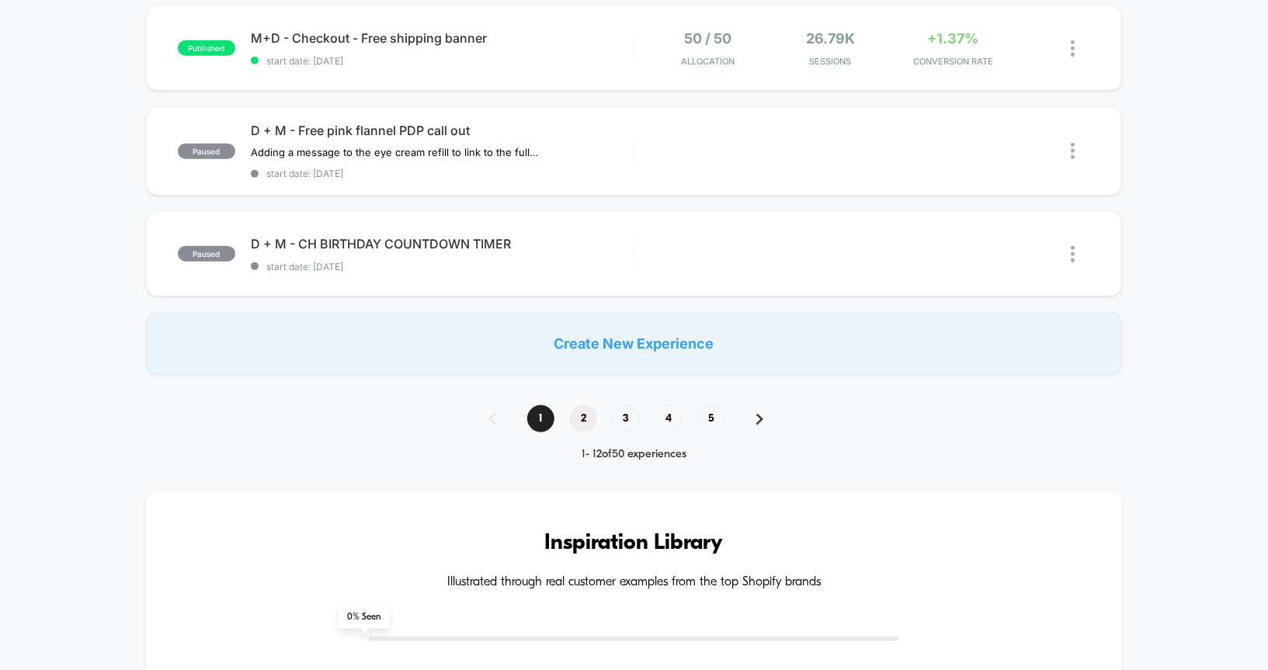 Image resolution: width=1268 pixels, height=670 pixels. Describe the element at coordinates (634, 583) in the screenshot. I see `h4: Illustrated through real customer examples from the top Shopify brands` at that location.